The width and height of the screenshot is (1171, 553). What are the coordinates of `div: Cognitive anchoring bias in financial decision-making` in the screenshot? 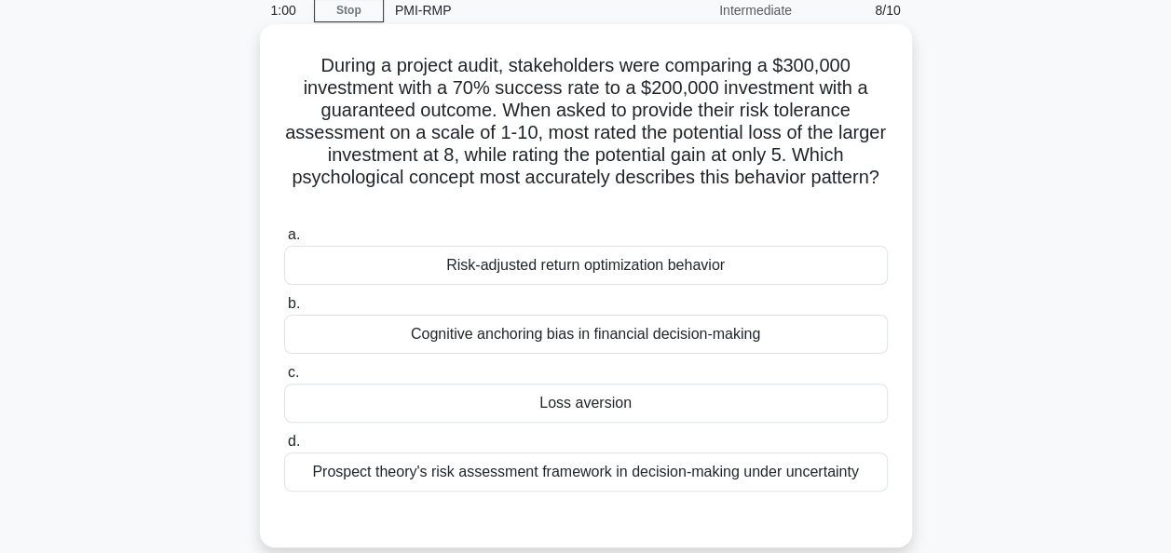 It's located at (586, 334).